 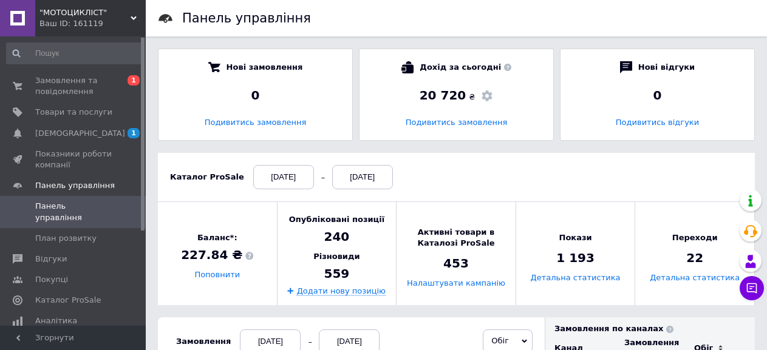 What do you see at coordinates (575, 259) in the screenshot?
I see `span: 1 193` at bounding box center [575, 259].